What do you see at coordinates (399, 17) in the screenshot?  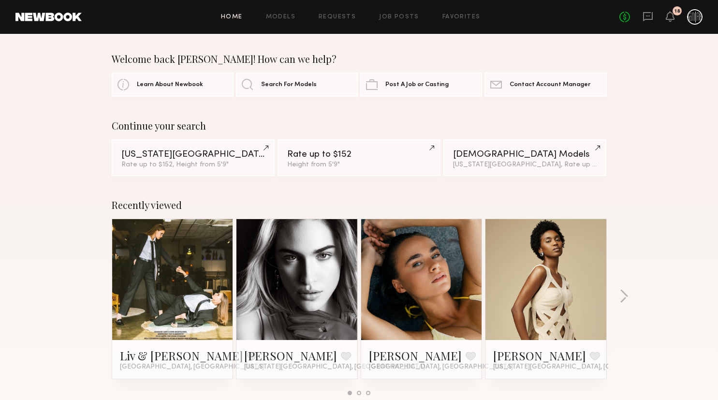 I see `a: Job Posts` at bounding box center [399, 17].